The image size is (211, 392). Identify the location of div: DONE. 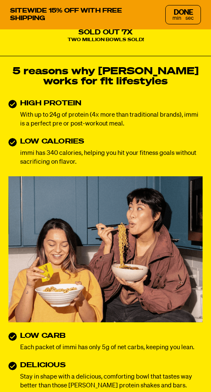
(183, 13).